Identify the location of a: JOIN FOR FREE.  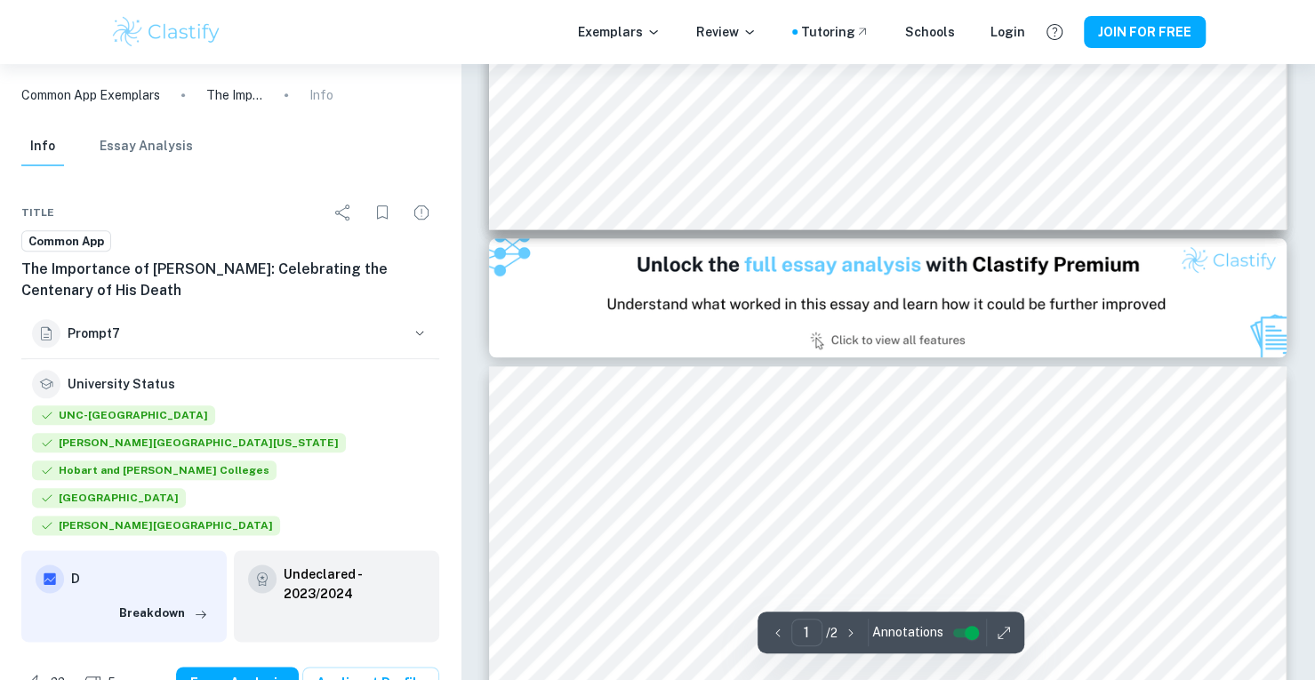
(1144, 32).